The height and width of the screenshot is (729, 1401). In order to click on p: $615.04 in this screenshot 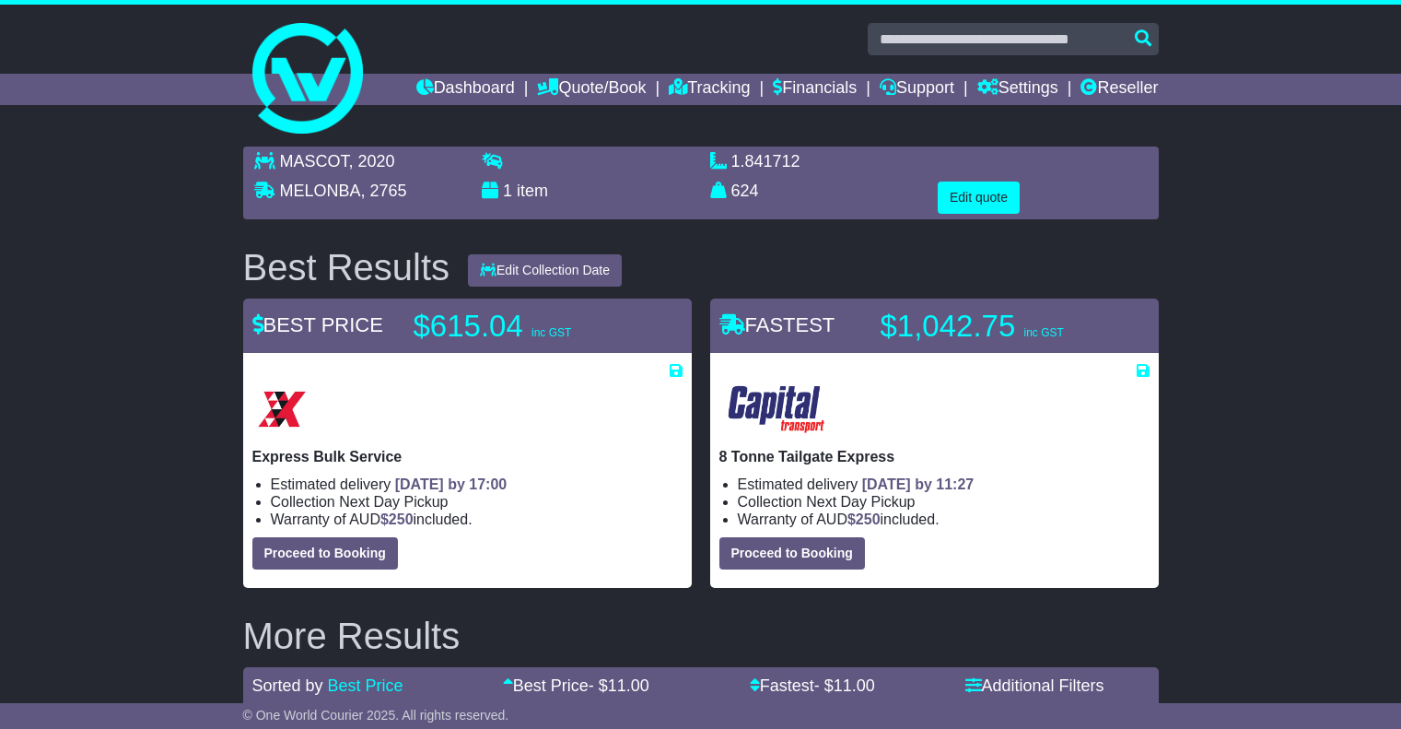, I will do `click(529, 326)`.